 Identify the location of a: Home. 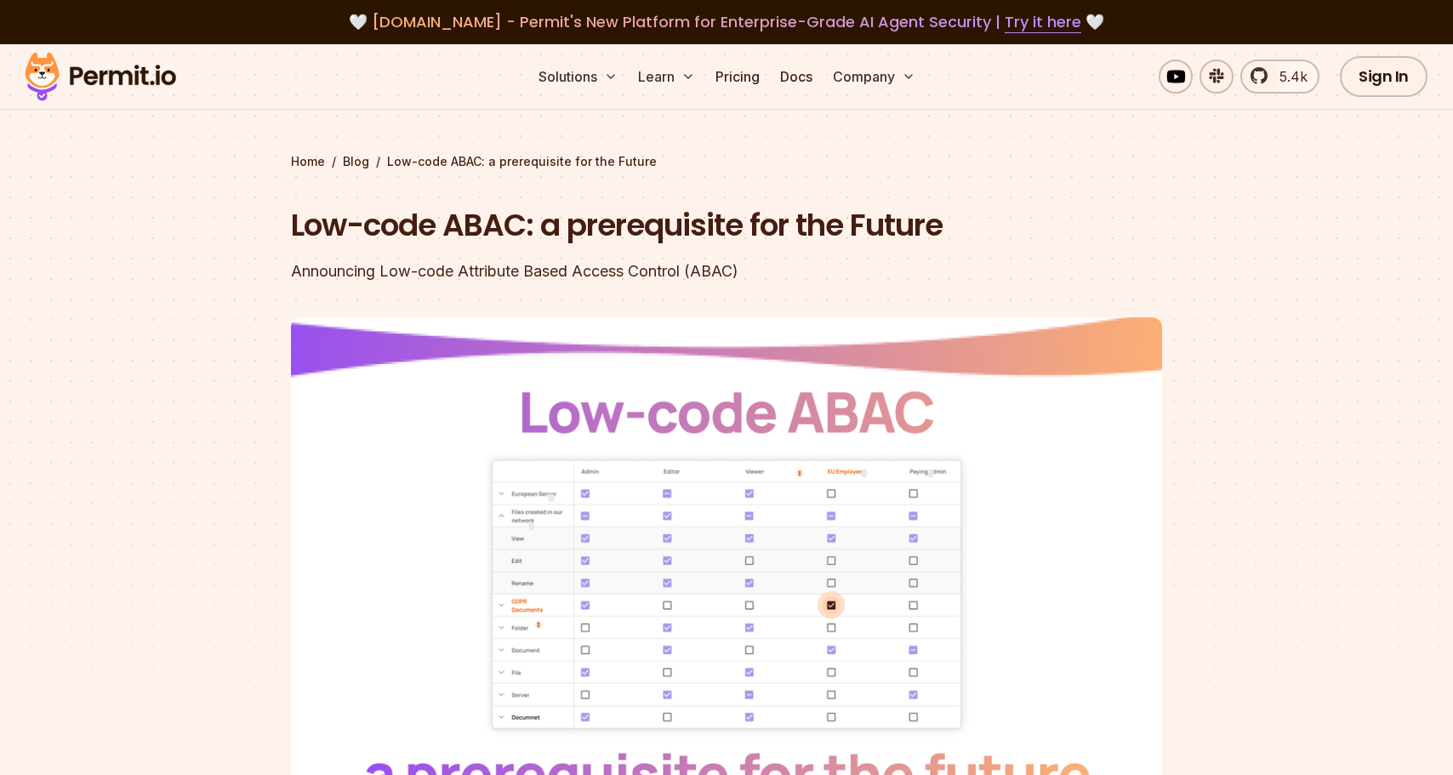
(308, 162).